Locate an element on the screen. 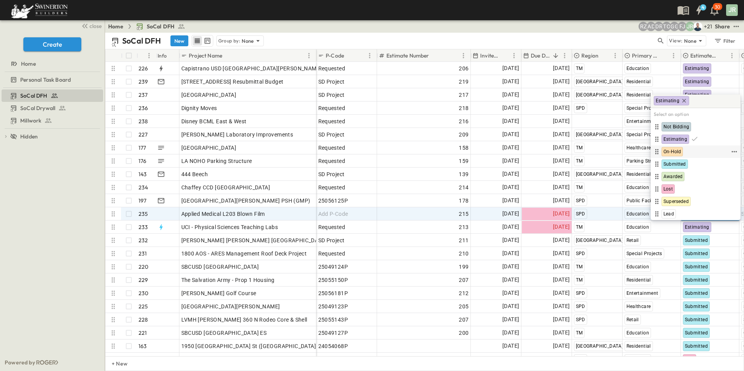  span: Lead is located at coordinates (668, 214).